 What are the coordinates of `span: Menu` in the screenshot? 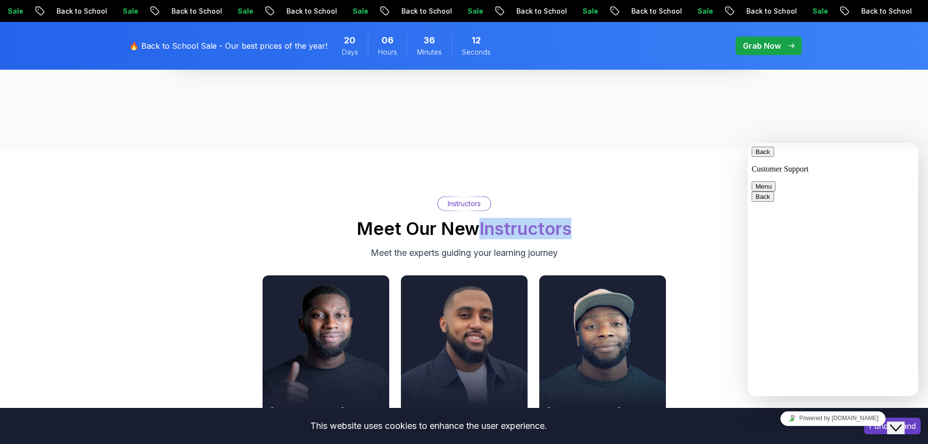 It's located at (16, 43).